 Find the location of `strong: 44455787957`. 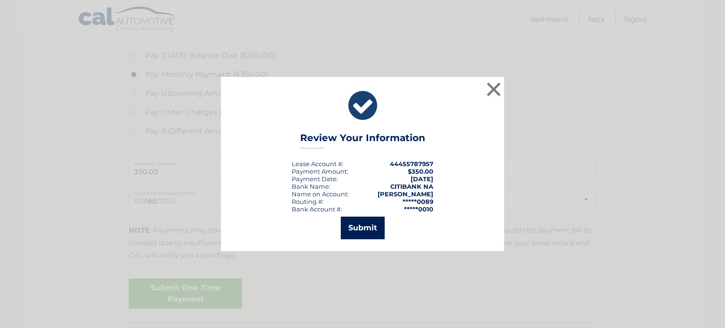

strong: 44455787957 is located at coordinates (412, 164).